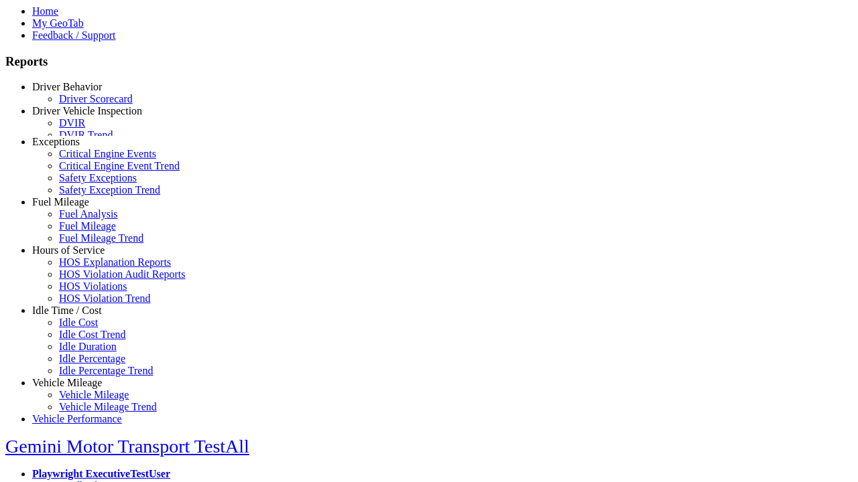 This screenshot has width=858, height=482. I want to click on a: Idle Percentage Trend, so click(106, 371).